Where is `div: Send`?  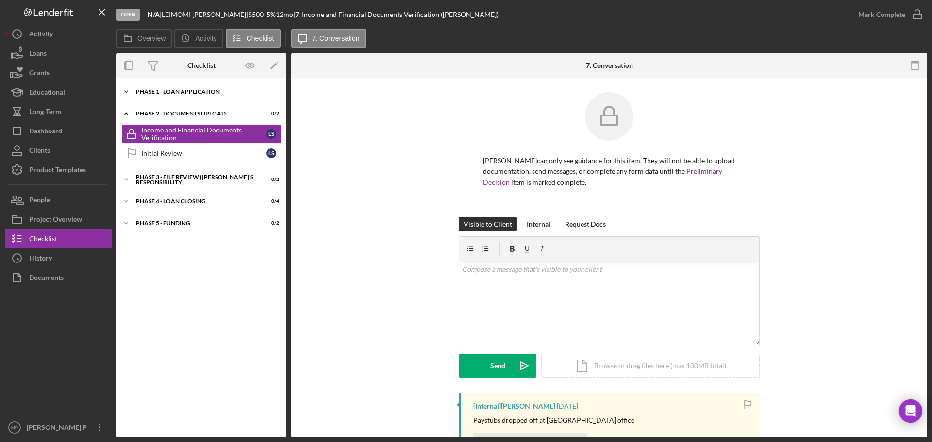
div: Send is located at coordinates (497, 366).